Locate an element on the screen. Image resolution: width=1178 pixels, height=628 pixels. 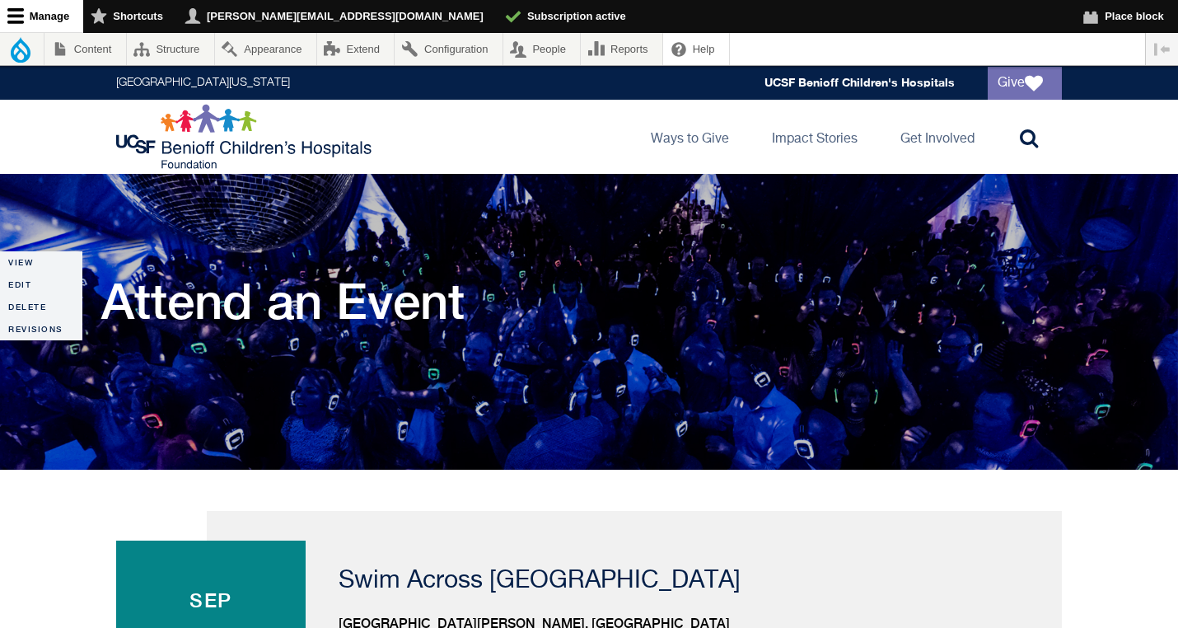
a: Appearance is located at coordinates (265, 49).